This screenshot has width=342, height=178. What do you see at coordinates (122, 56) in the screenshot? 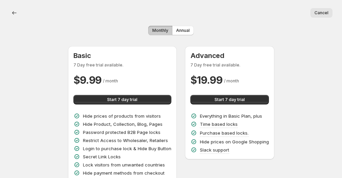
I see `h3: Basic` at bounding box center [122, 56].